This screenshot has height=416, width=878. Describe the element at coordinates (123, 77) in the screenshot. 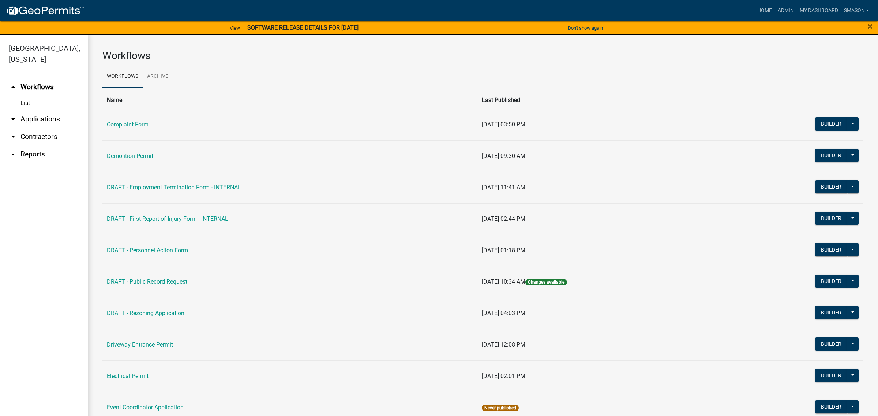

I see `a: Workflows` at that location.